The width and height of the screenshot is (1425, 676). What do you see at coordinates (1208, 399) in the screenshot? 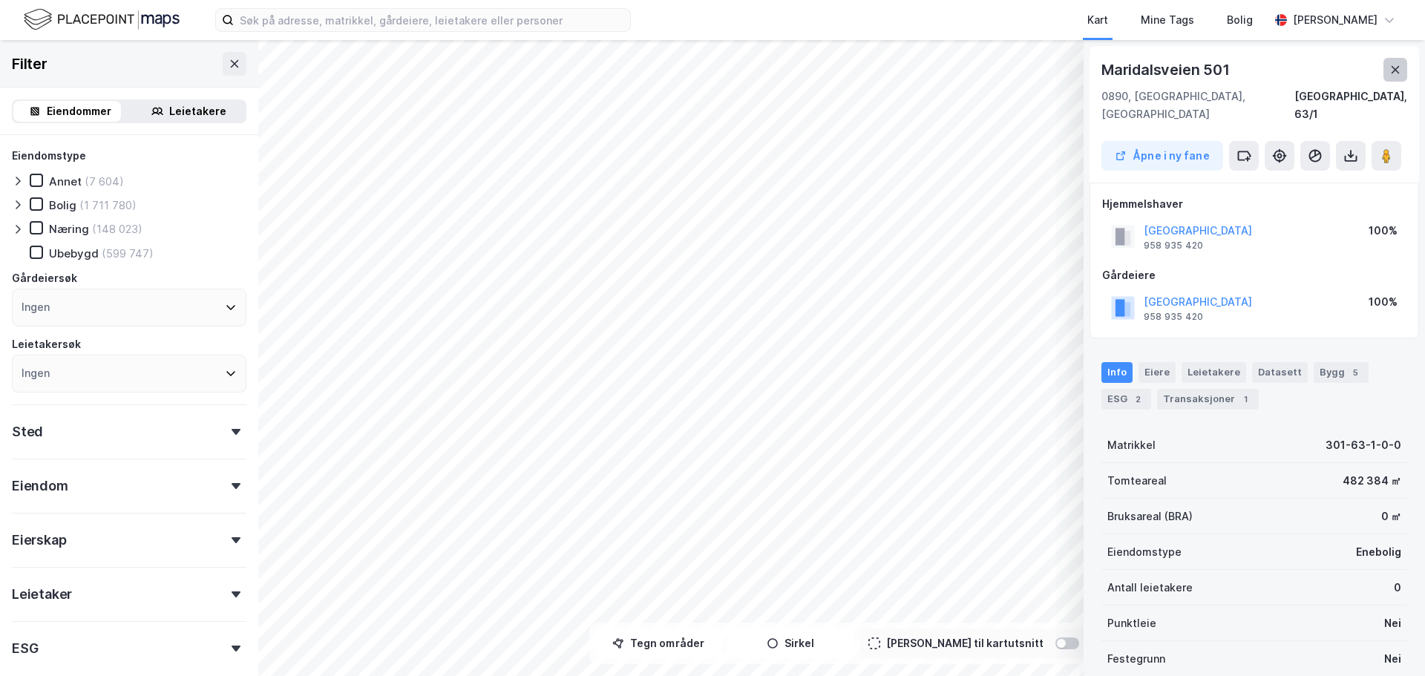
I see `div: Transaksjoner` at bounding box center [1208, 399].